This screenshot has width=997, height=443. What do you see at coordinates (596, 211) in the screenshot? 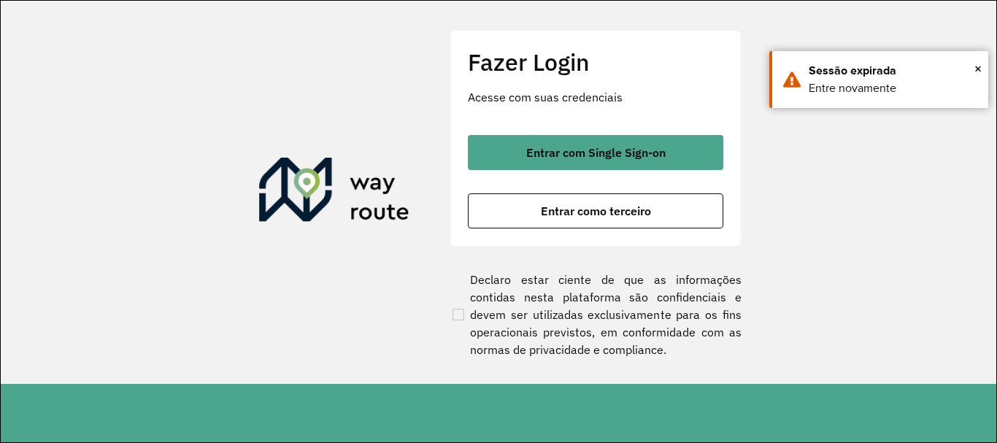
I see `span: Entrar como terceiro` at bounding box center [596, 211].